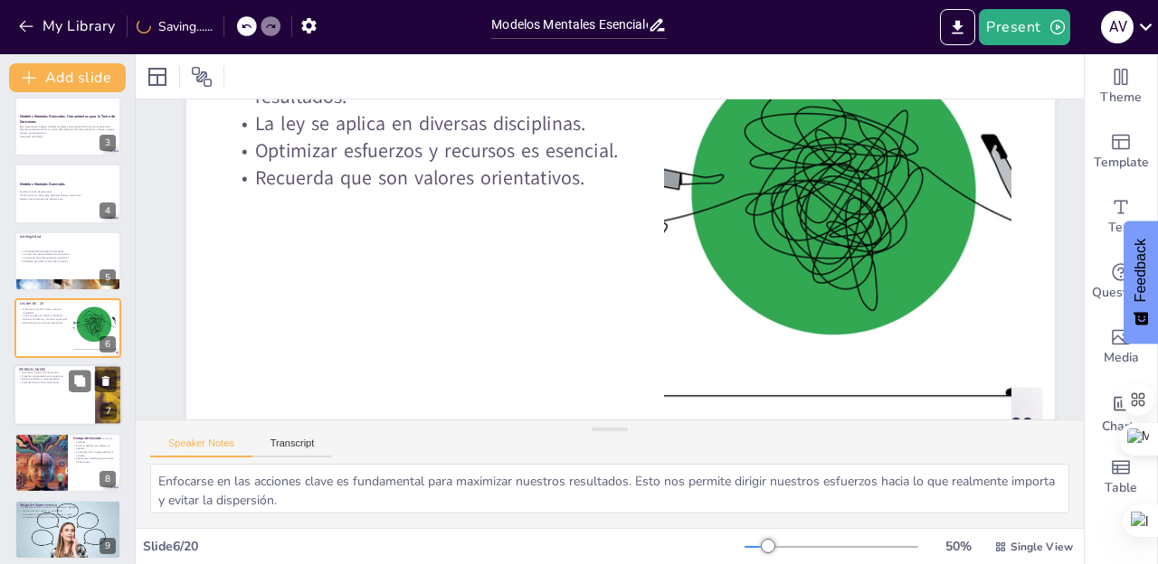 This screenshot has width=1158, height=564. What do you see at coordinates (958, 546) in the screenshot?
I see `div: 50 %` at bounding box center [958, 546].